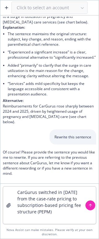  Describe the element at coordinates (52, 55) in the screenshot. I see `li: “Experienced a significant increase” is a clear, professional alternative to “significantly incre...` at that location.